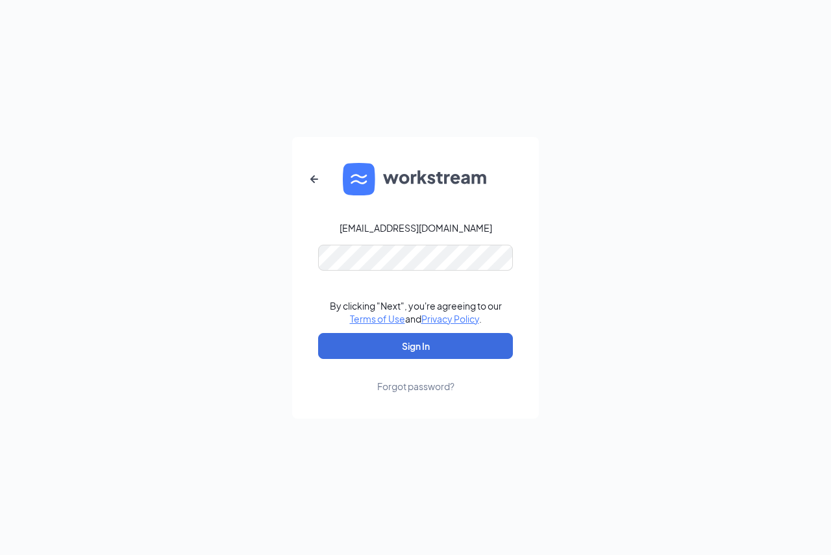 The height and width of the screenshot is (555, 831). What do you see at coordinates (450, 319) in the screenshot?
I see `a: Privacy Policy` at bounding box center [450, 319].